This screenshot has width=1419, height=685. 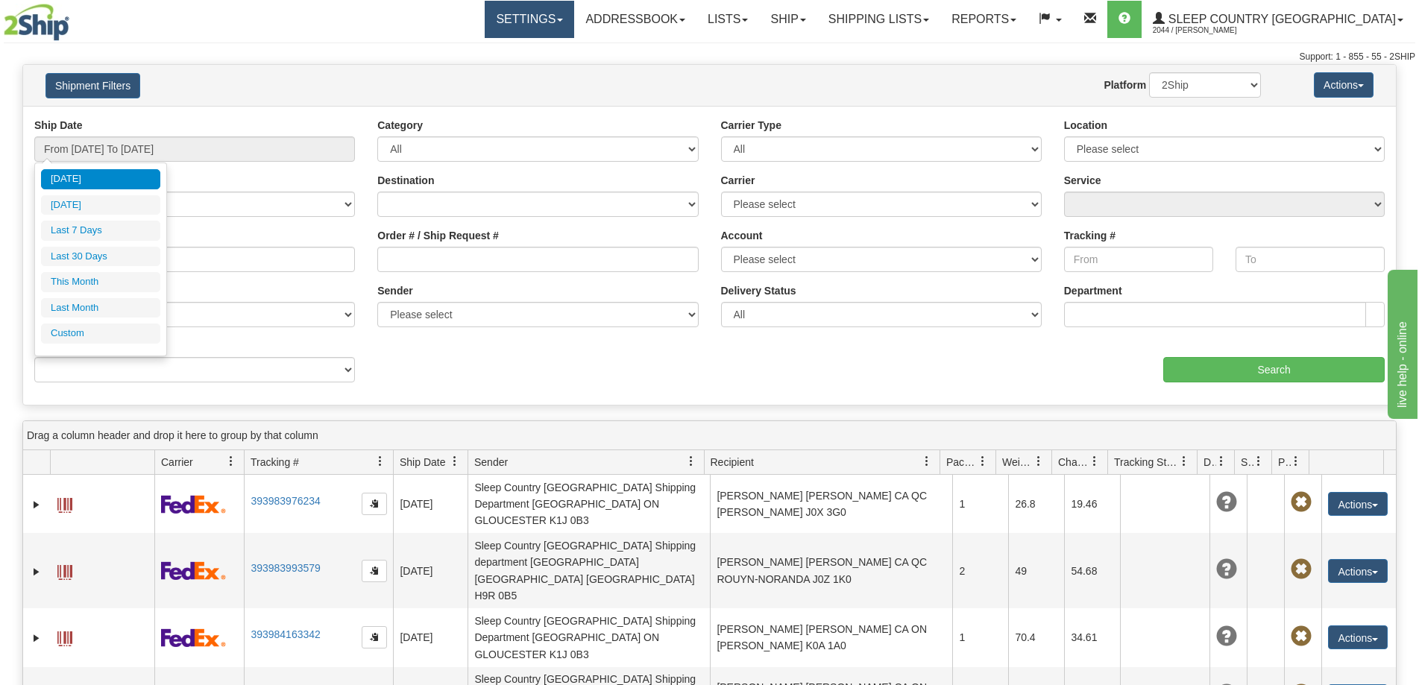 I want to click on a: Carrier filter column settings, so click(x=231, y=462).